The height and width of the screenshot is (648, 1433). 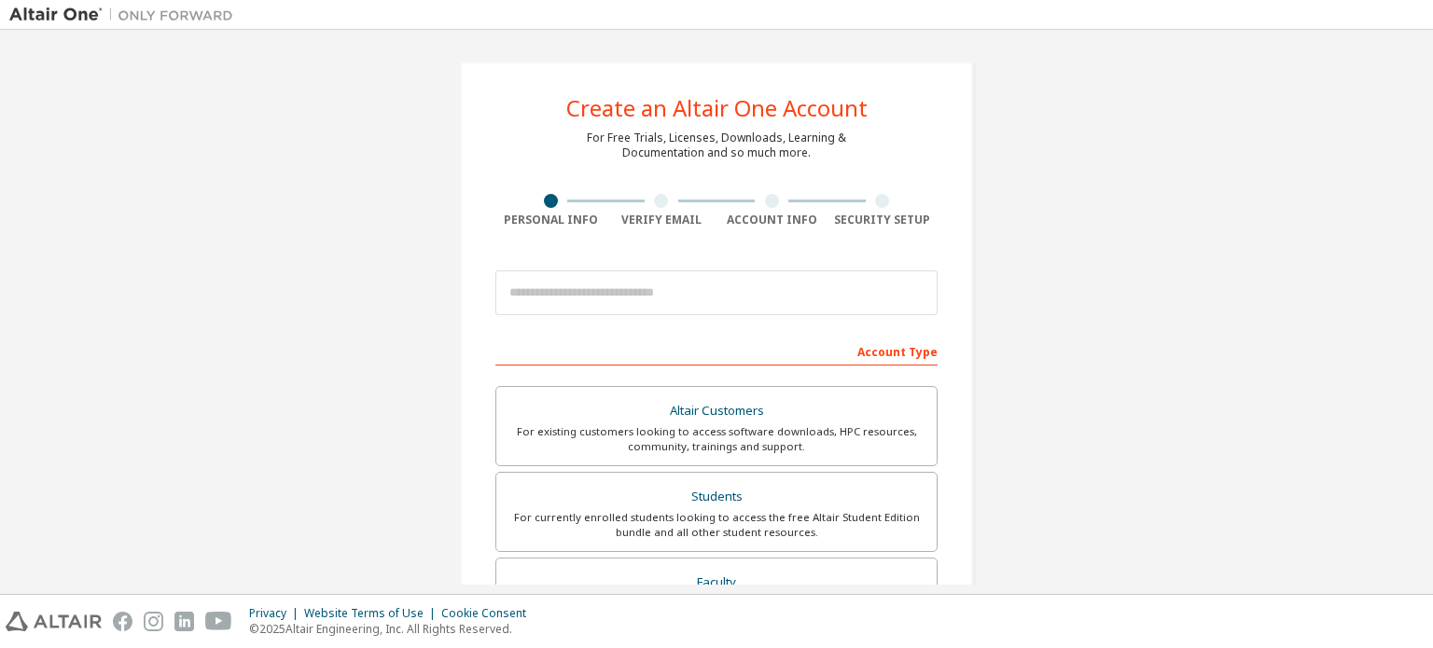 I want to click on div: Personal Info, so click(x=550, y=220).